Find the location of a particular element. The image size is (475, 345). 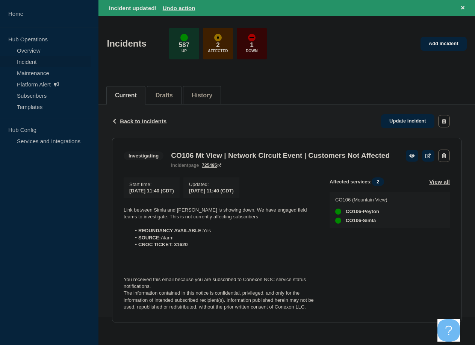

span: incident is located at coordinates (180, 165).